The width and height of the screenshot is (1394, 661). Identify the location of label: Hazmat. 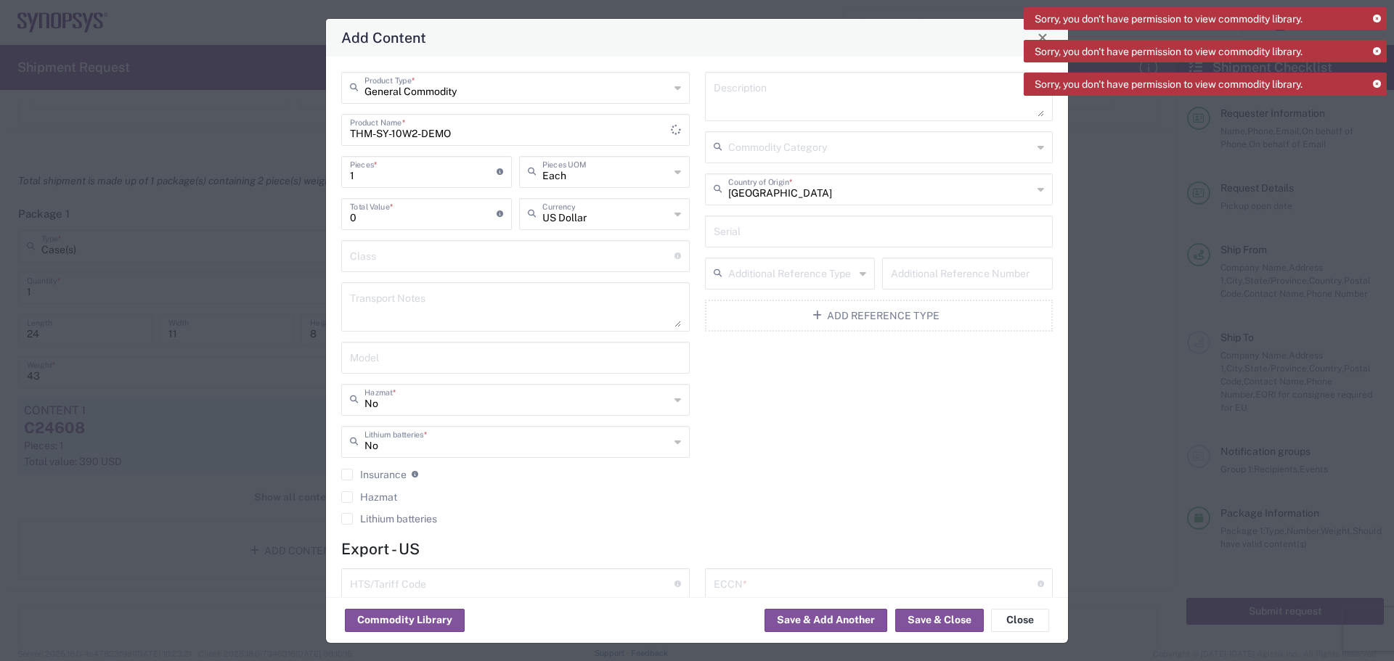
(369, 497).